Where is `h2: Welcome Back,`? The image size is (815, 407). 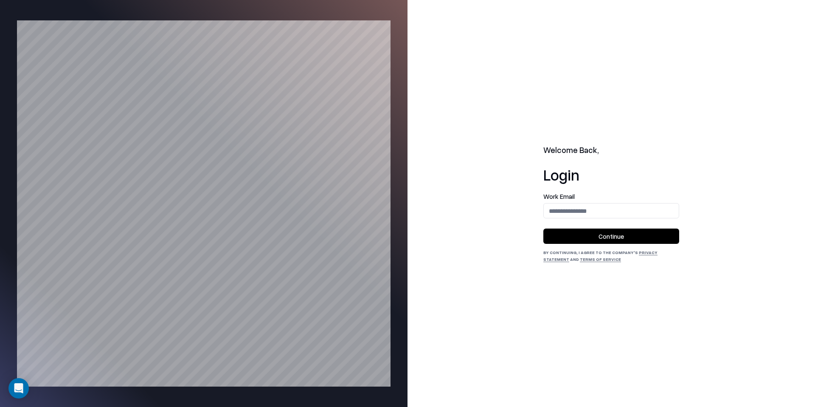
h2: Welcome Back, is located at coordinates (611, 150).